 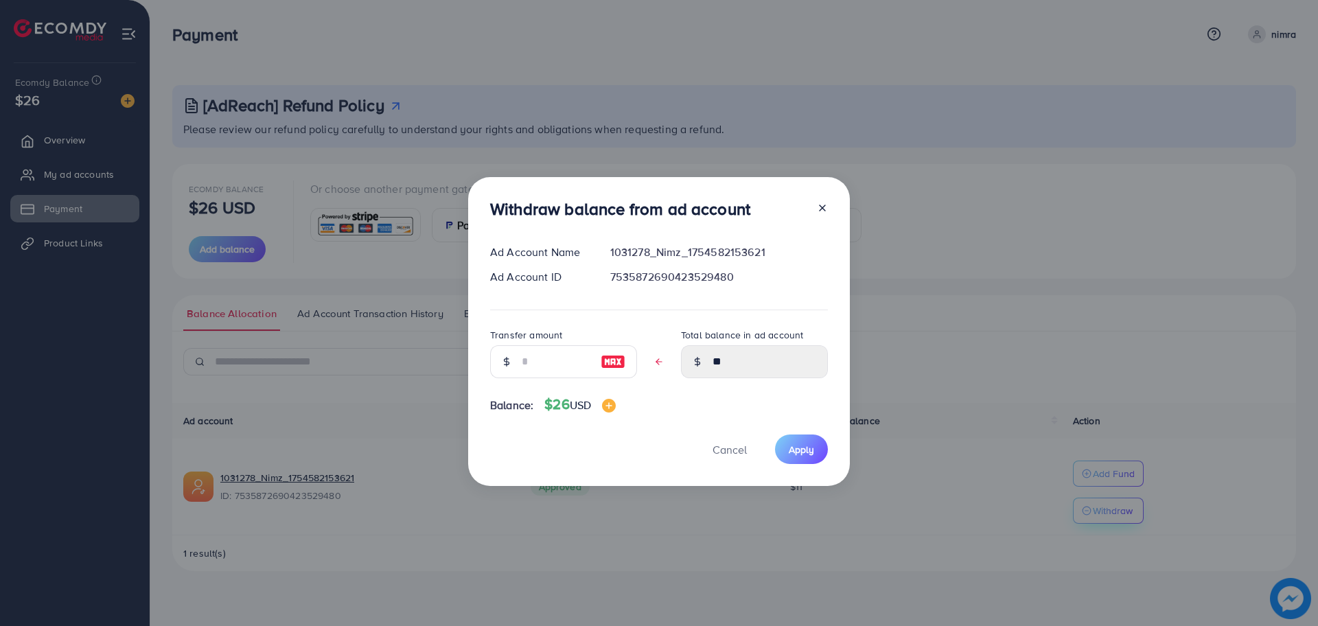 What do you see at coordinates (580, 405) in the screenshot?
I see `span: USD` at bounding box center [580, 405].